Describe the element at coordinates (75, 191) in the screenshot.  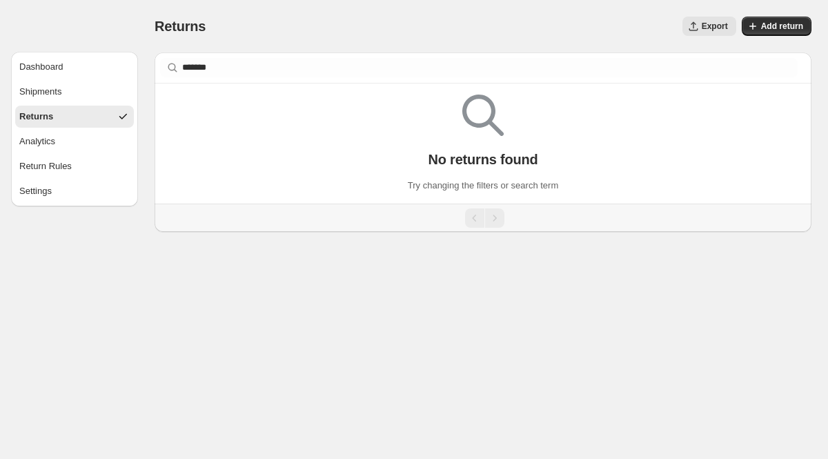
I see `button: Settings` at that location.